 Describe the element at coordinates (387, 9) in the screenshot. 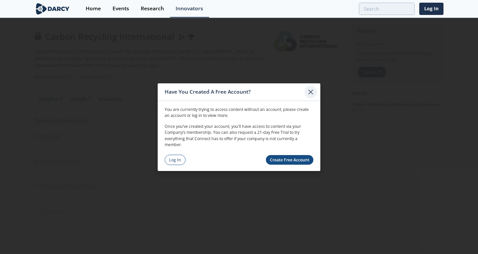

I see `input: Advanced Search` at that location.